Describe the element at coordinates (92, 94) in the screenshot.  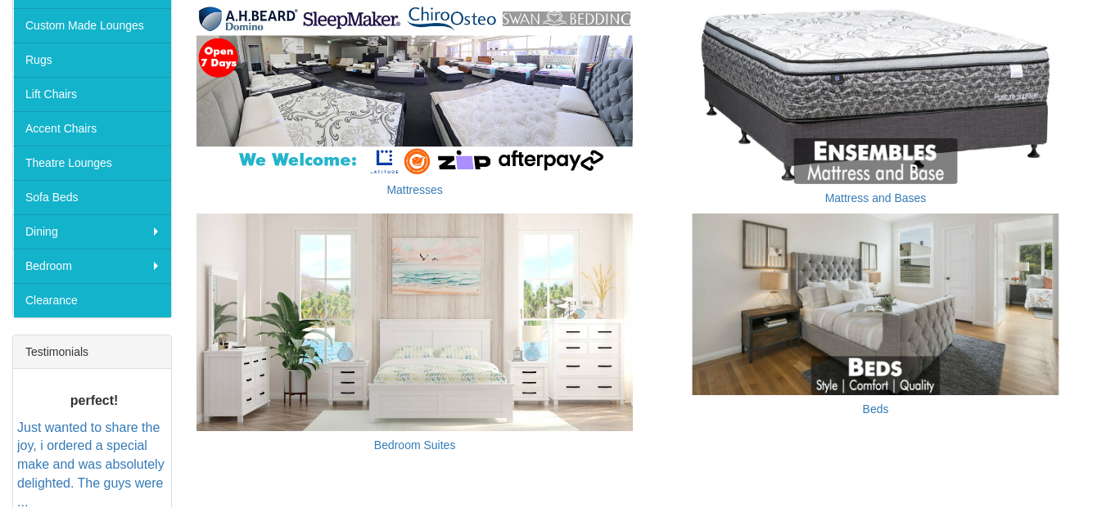
I see `a: Lift Chairs` at that location.